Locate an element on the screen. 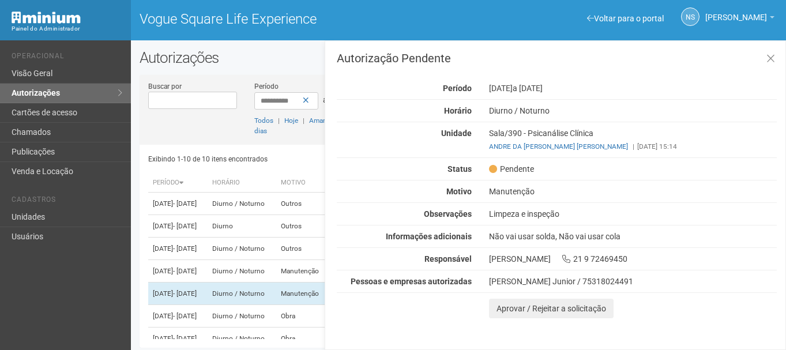 The image size is (786, 350). label: Período is located at coordinates (266, 86).